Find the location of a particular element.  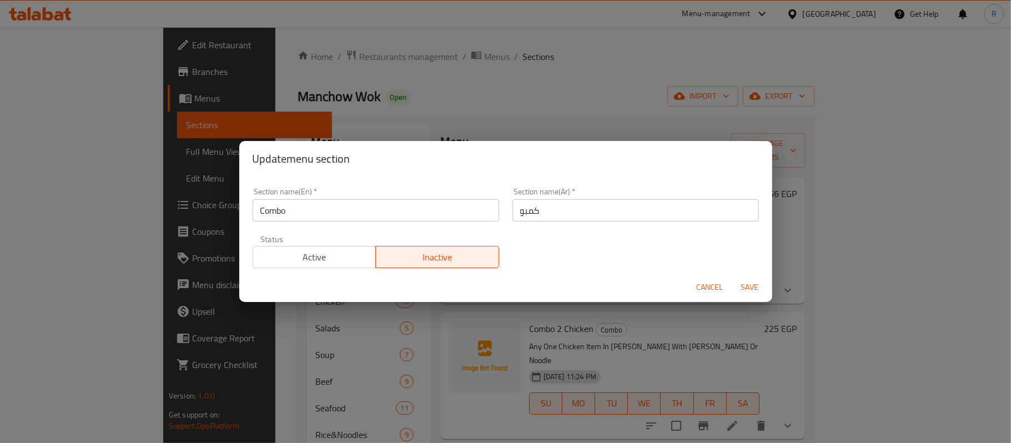

input: Please enter section name(ar) is located at coordinates (636, 210).